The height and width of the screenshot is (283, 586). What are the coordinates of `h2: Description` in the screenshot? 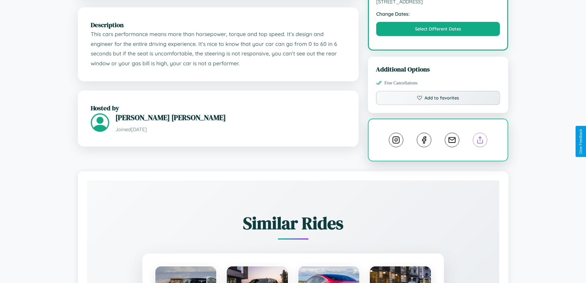 It's located at (218, 25).